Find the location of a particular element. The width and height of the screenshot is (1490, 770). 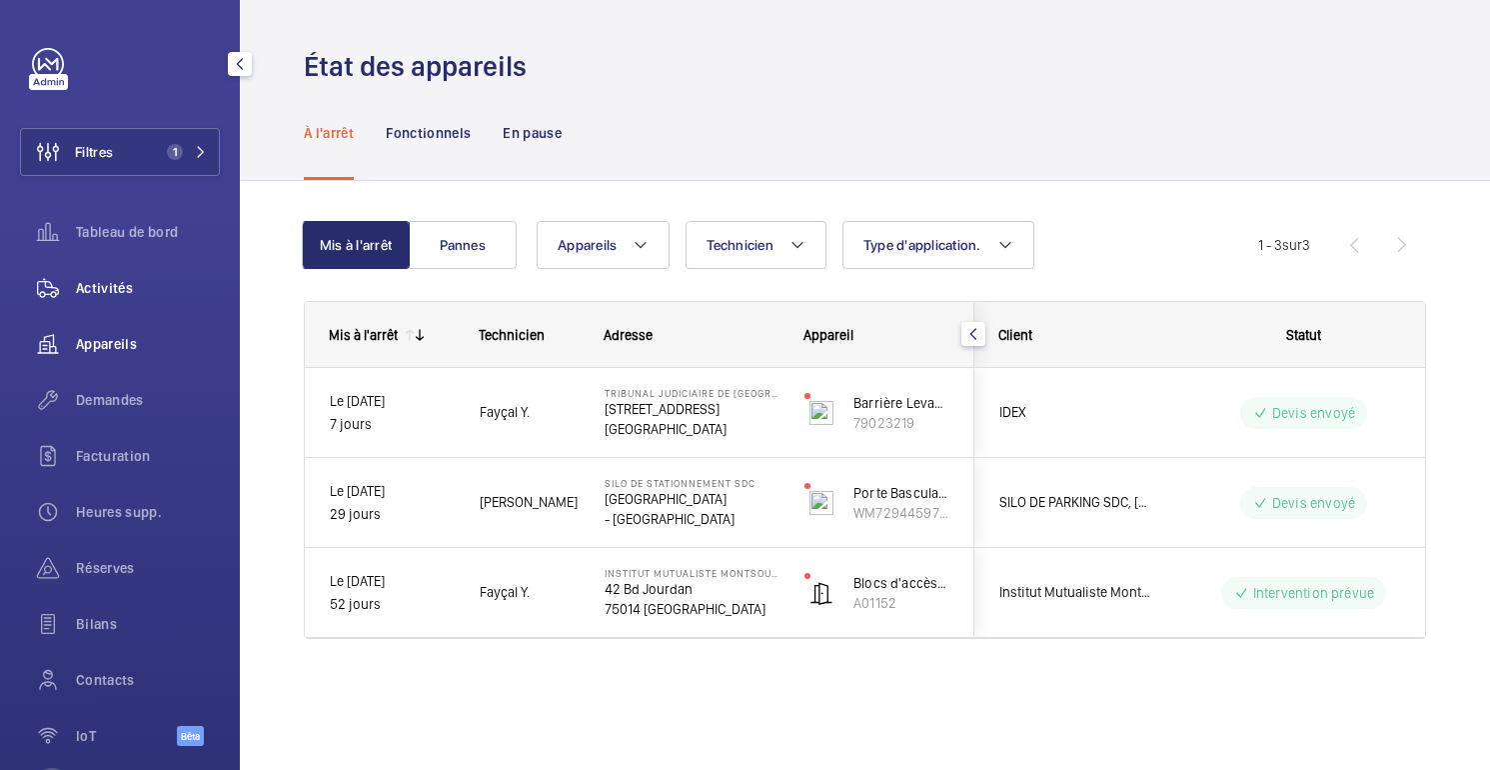

button: Appareils is located at coordinates (603, 245).